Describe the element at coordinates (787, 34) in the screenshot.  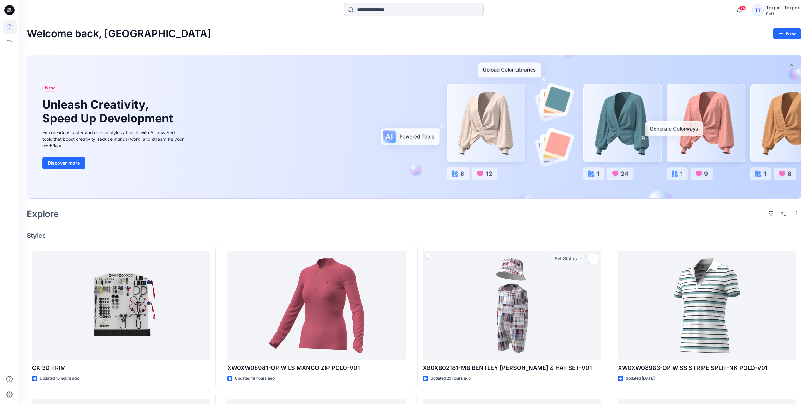
I see `button: New` at that location.